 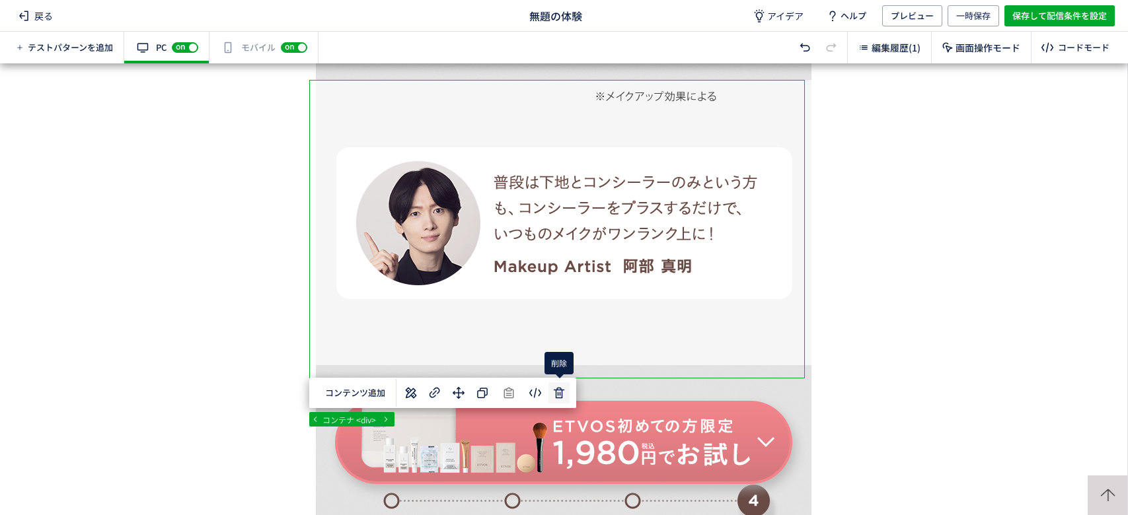 I want to click on span: 編集履歴(1), so click(x=896, y=48).